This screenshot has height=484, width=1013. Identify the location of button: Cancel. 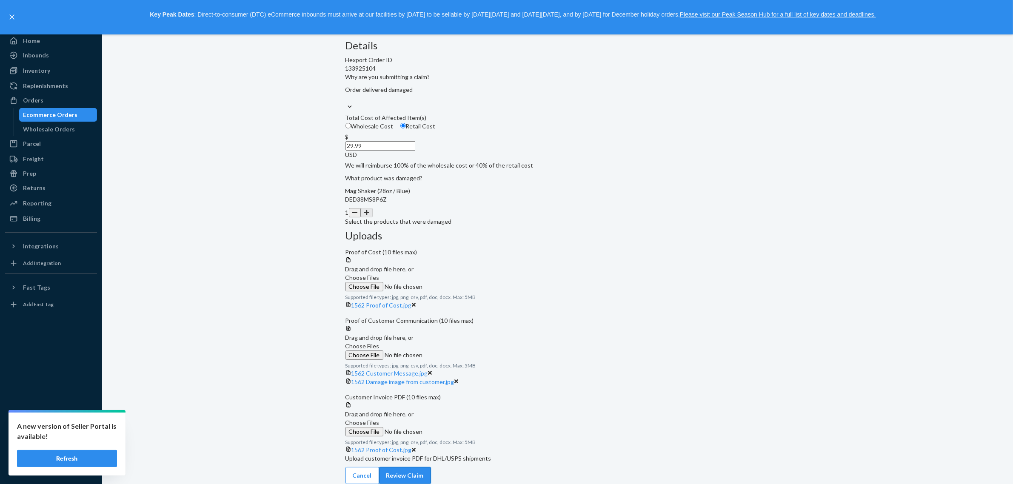
(362, 476).